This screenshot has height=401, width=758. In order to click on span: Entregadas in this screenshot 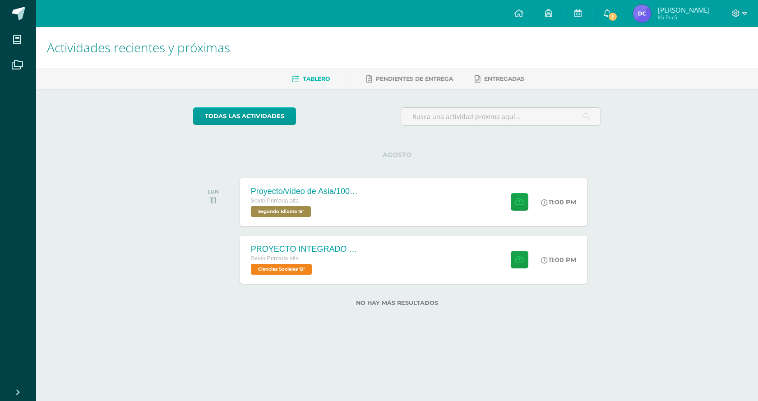, I will do `click(504, 78)`.